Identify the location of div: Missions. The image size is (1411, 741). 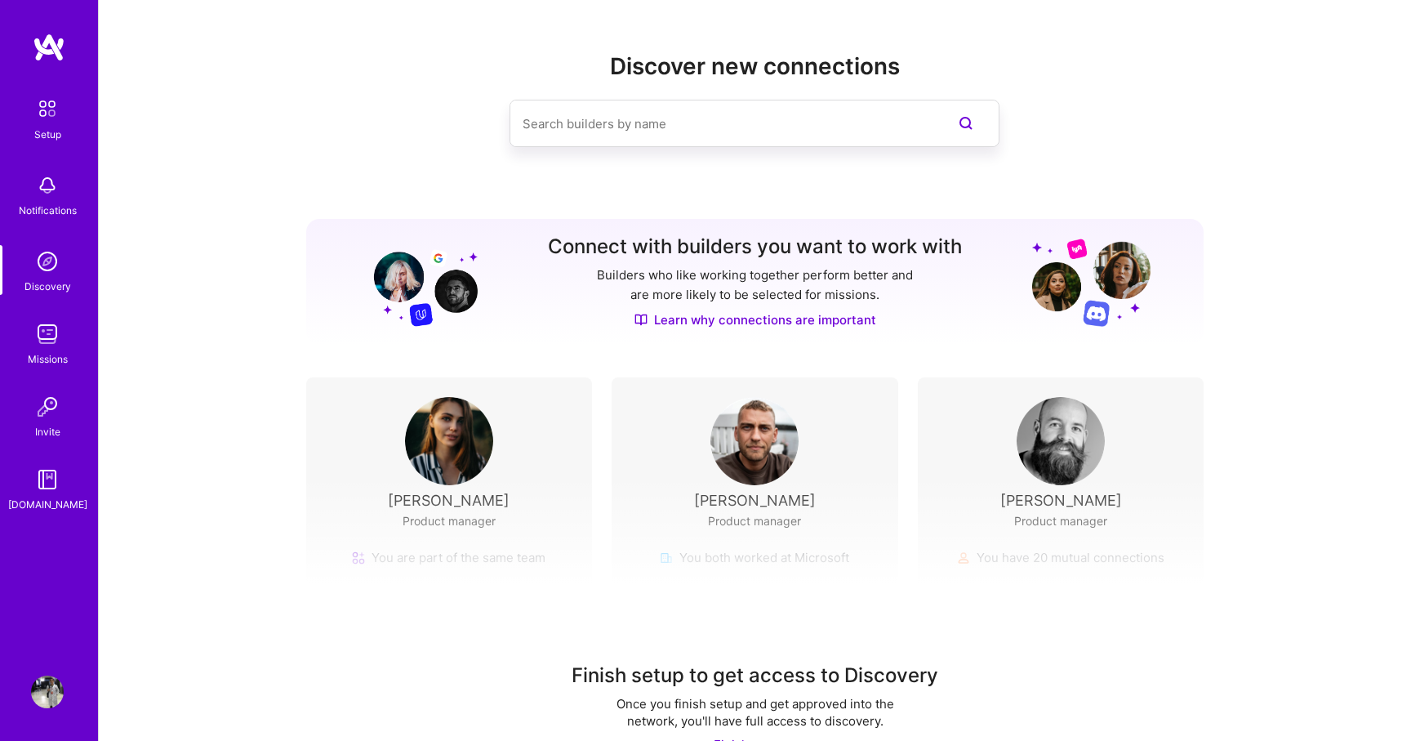
(47, 358).